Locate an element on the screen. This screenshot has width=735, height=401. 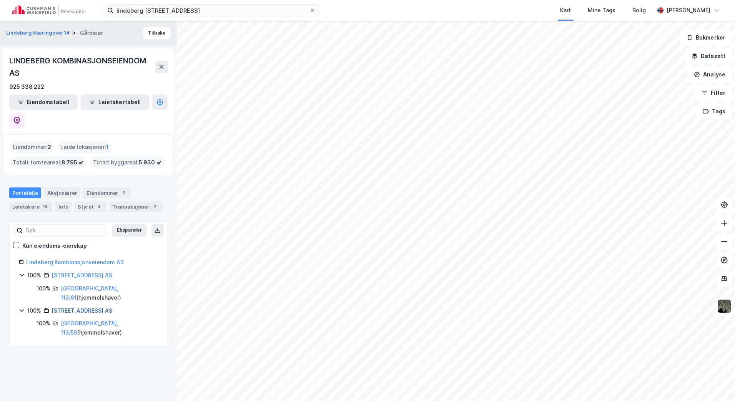
span: 5 930 ㎡ is located at coordinates (150, 163).